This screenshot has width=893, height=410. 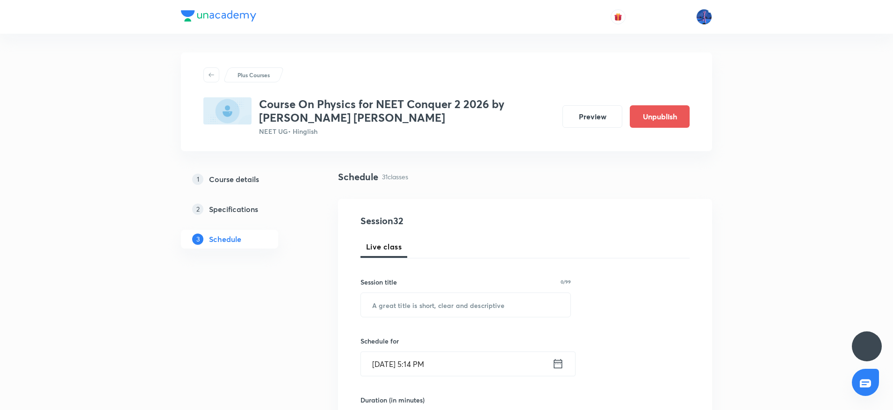 I want to click on h5: Course details, so click(x=234, y=179).